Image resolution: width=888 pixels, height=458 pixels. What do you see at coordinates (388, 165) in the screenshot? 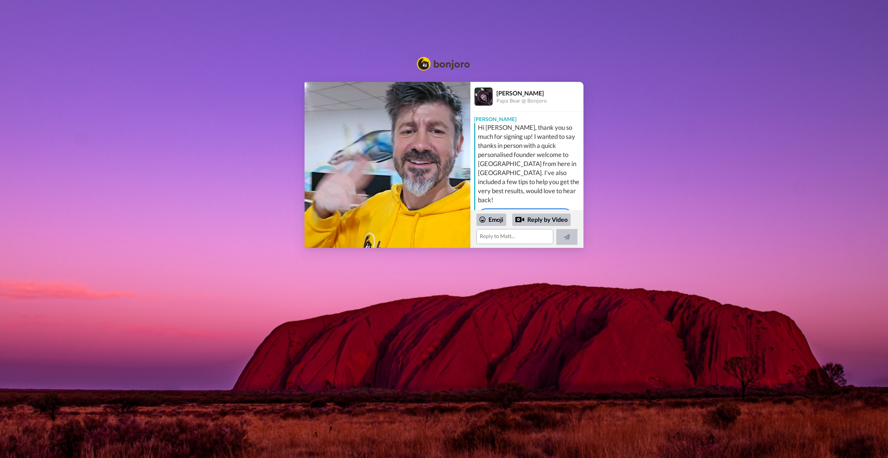
I see `img: c7fa1a30-5216-4f88-9d69-f4930760c9aa-thumb.jpg` at bounding box center [388, 165].